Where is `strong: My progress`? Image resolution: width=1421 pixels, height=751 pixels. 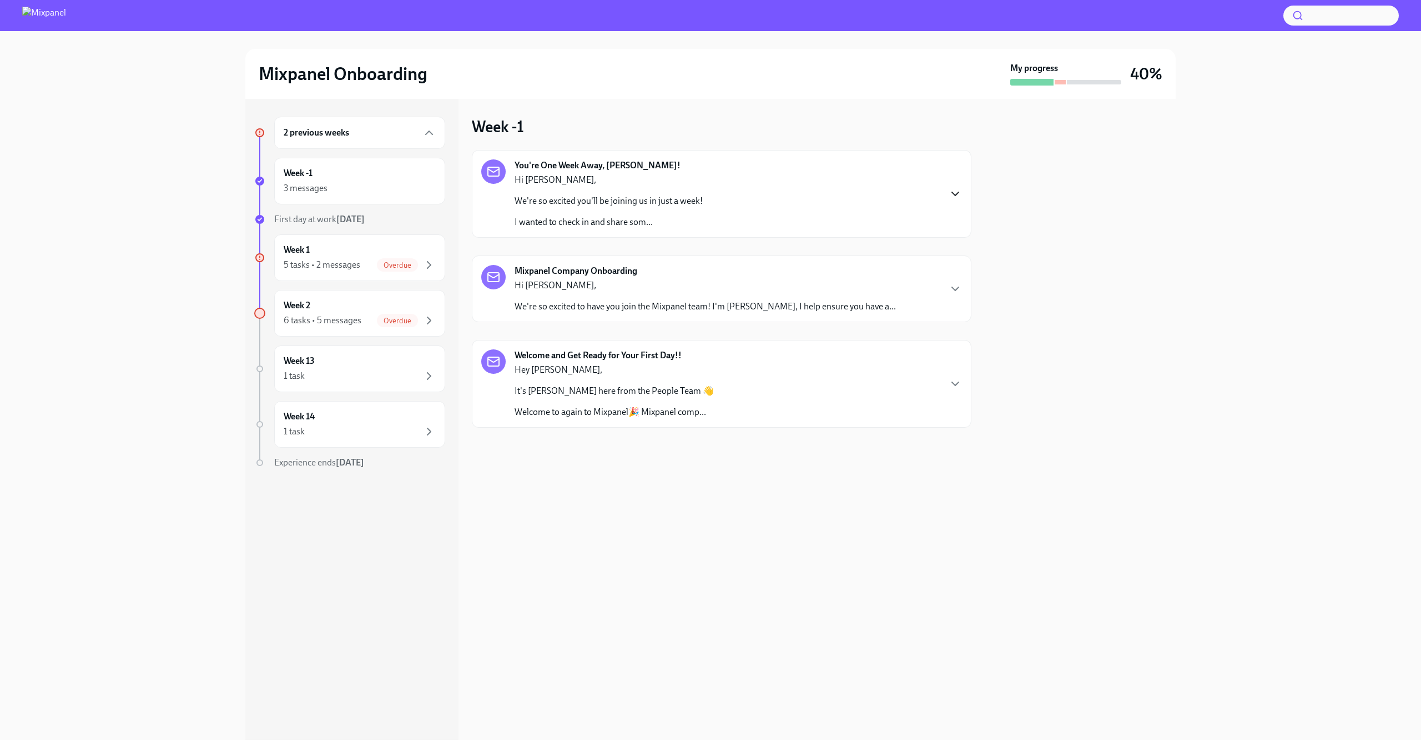
strong: My progress is located at coordinates (1034, 68).